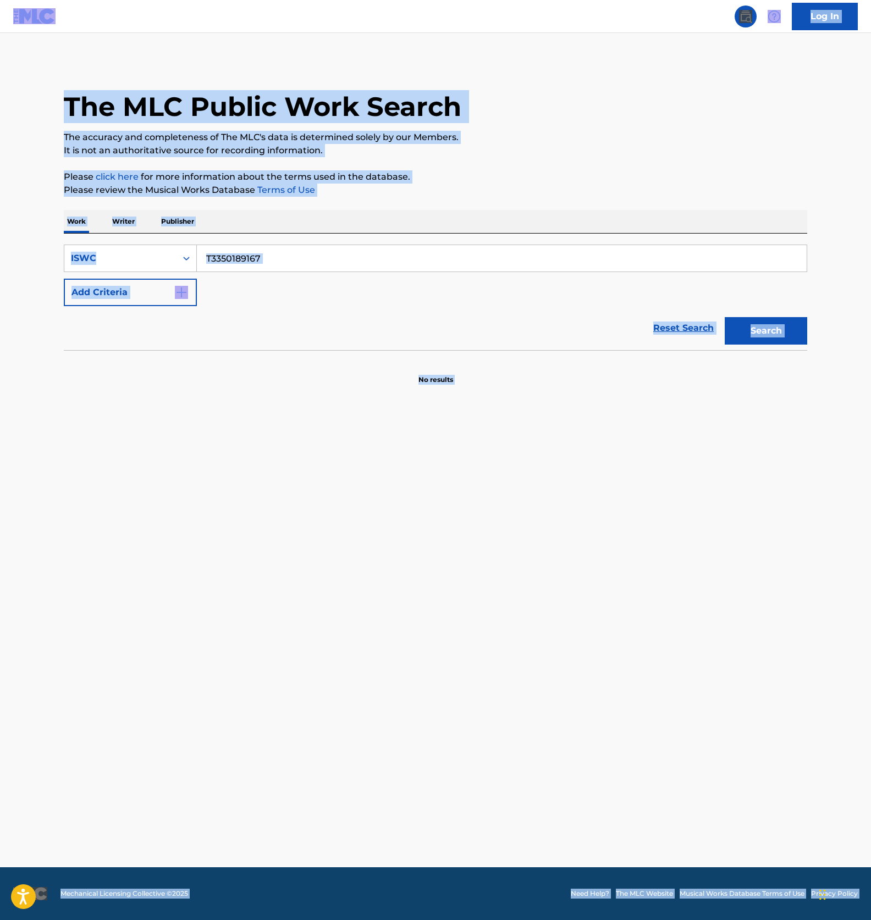 The width and height of the screenshot is (871, 920). I want to click on form: Search Form, so click(435, 297).